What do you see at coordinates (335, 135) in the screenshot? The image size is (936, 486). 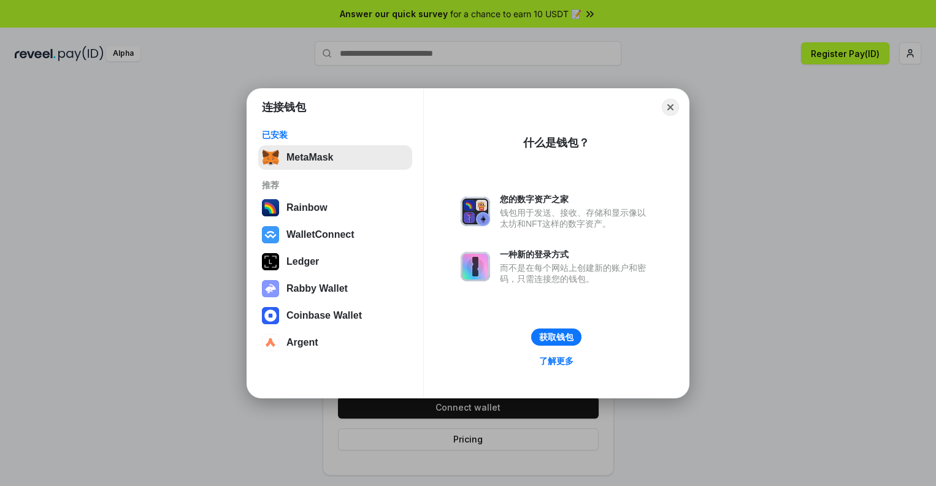 I see `div: 已安装` at bounding box center [335, 135].